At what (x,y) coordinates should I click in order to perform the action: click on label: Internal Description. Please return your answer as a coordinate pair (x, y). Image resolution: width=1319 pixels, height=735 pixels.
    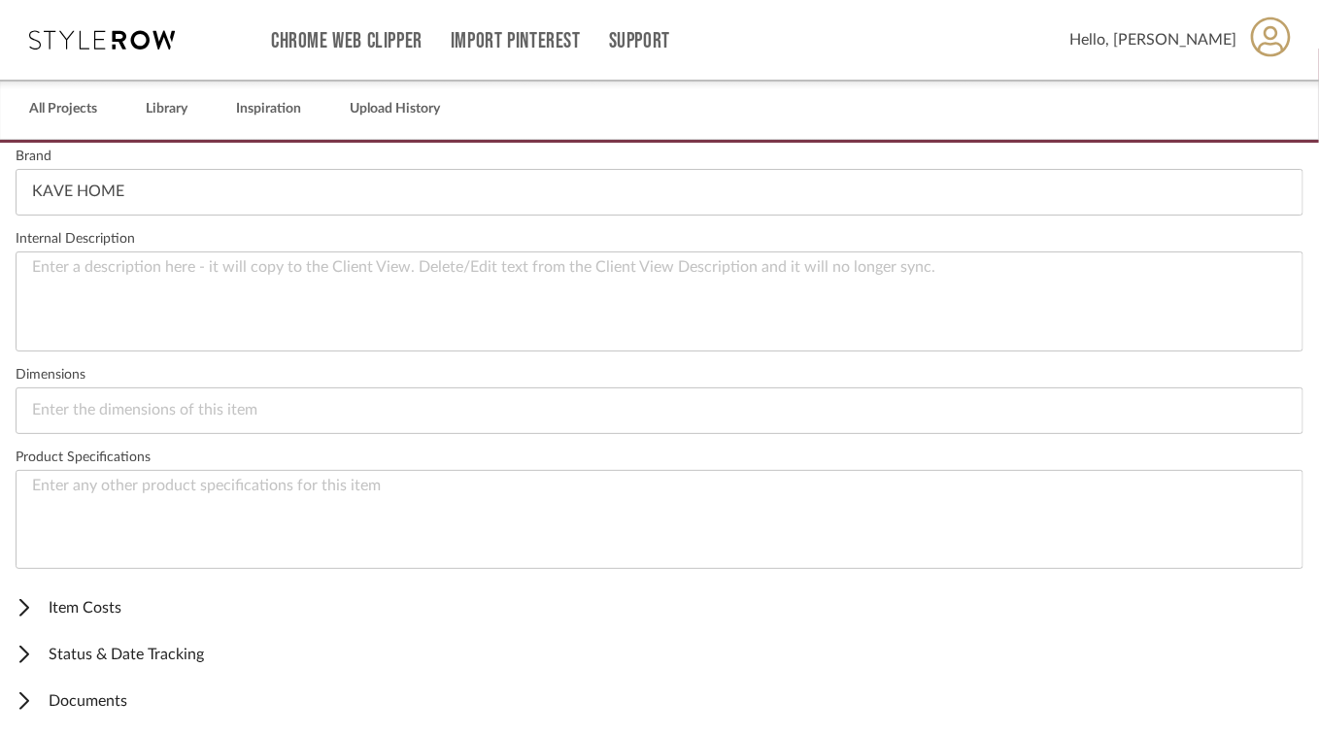
    Looking at the image, I should click on (659, 239).